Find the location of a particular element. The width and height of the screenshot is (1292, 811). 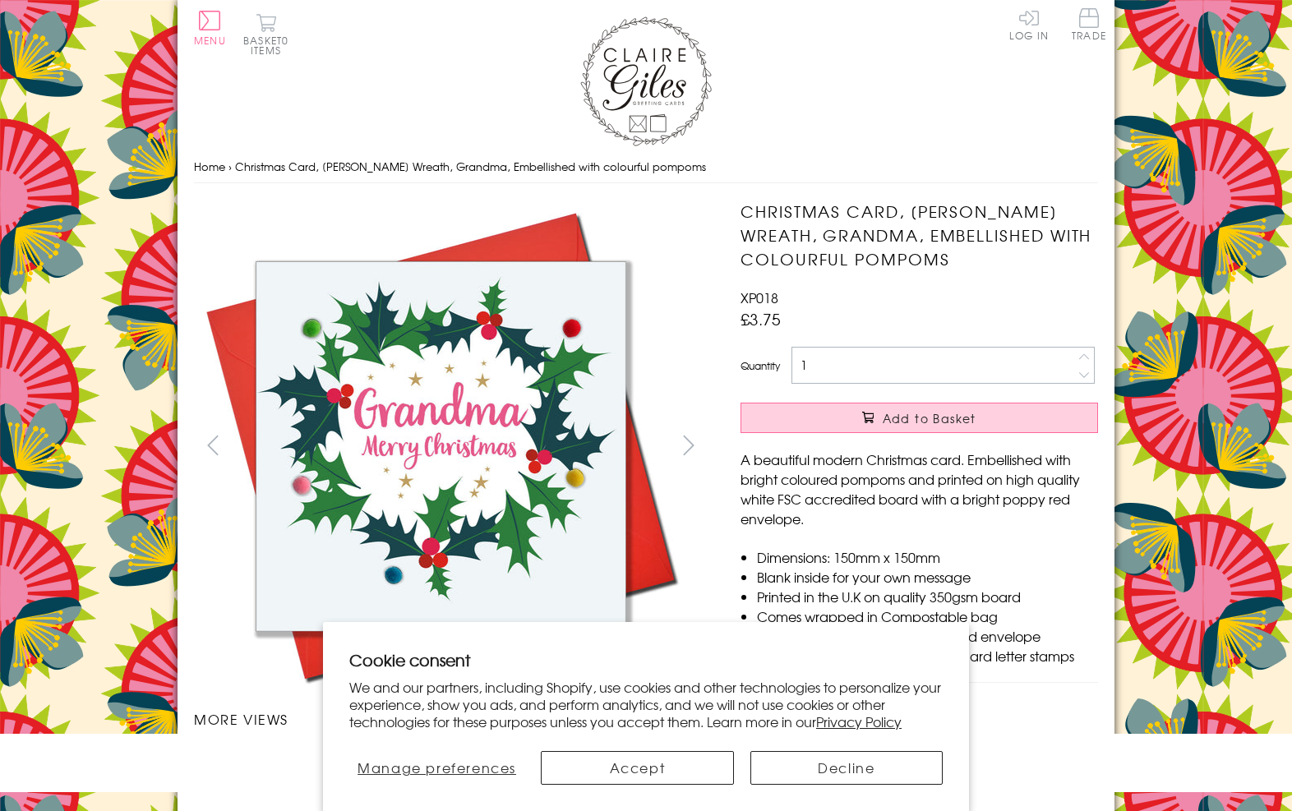

button: Basket0 items is located at coordinates (266, 34).